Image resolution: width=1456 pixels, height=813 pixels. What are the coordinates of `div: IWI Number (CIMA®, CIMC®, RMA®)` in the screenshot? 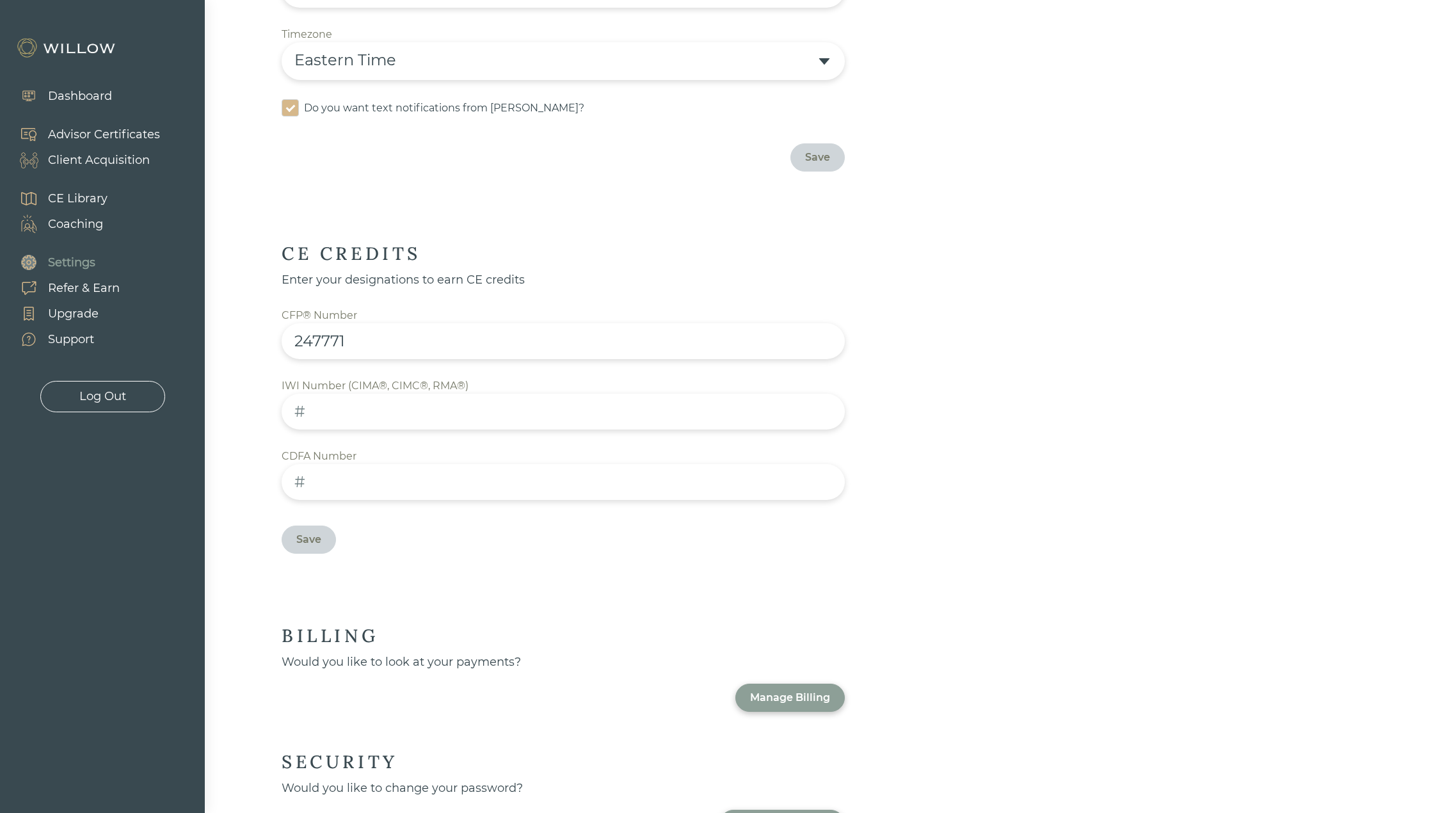 It's located at (375, 385).